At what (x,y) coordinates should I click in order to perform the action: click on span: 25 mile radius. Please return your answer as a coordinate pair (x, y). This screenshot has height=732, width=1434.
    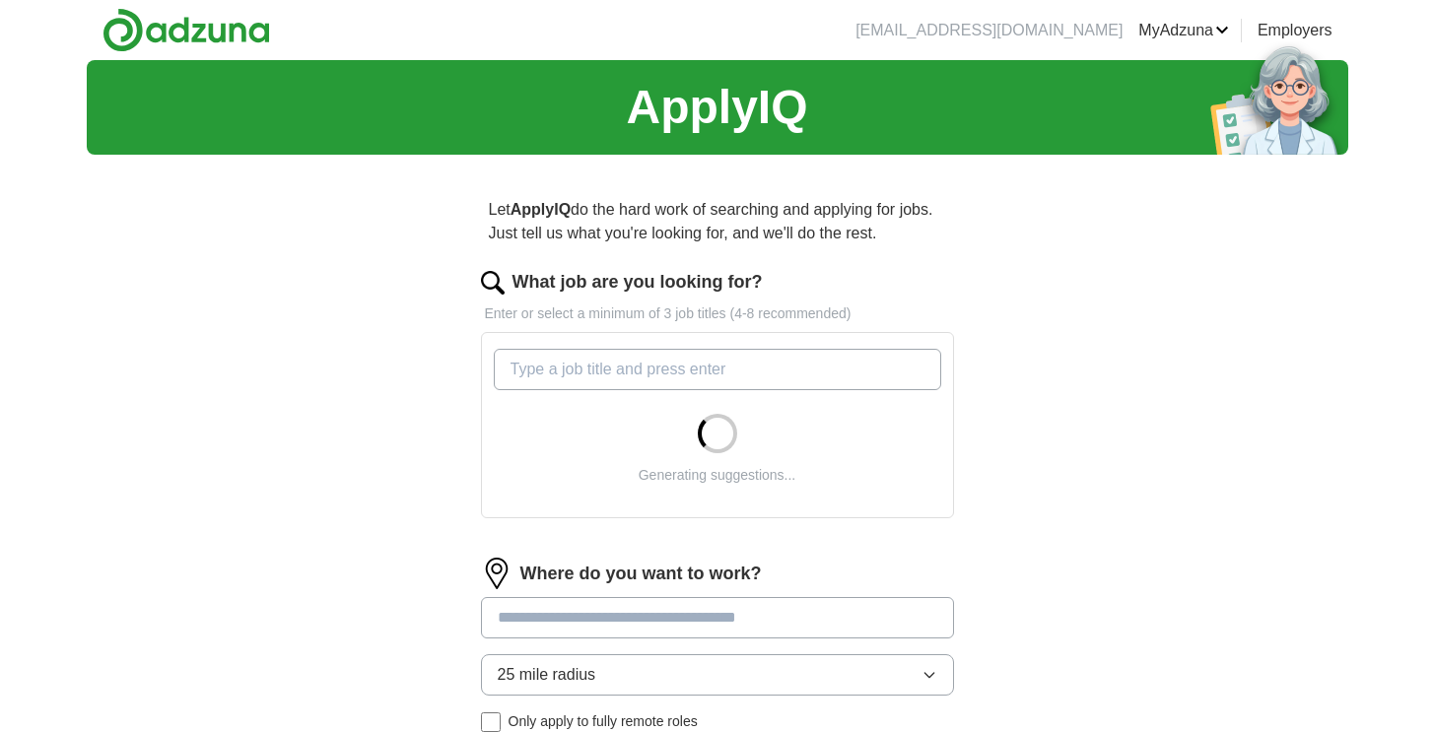
    Looking at the image, I should click on (547, 675).